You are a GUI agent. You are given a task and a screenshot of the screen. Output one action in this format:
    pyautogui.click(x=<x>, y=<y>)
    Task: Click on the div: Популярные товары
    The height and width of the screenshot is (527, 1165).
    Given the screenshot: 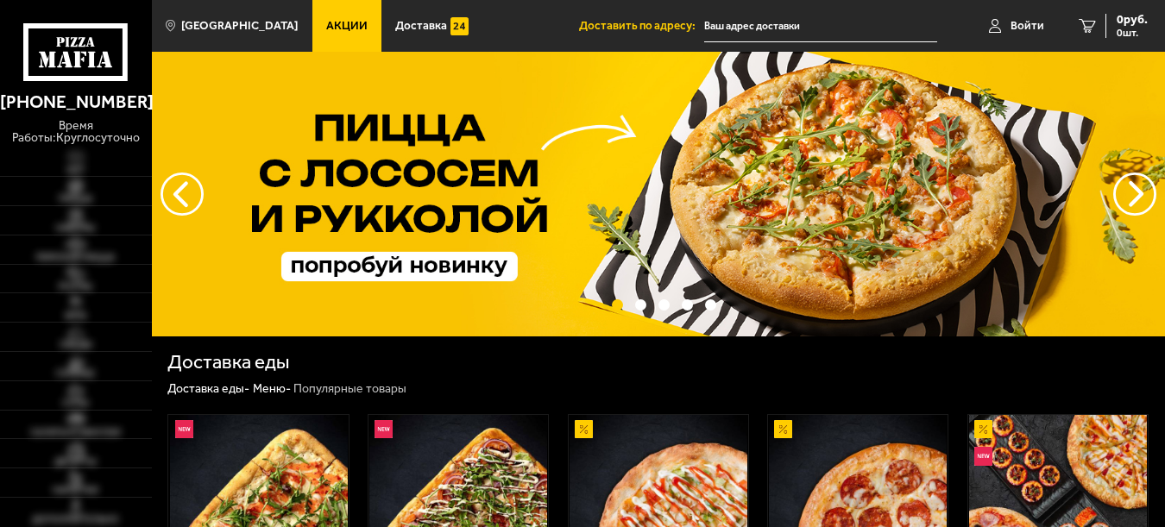 What is the action you would take?
    pyautogui.click(x=349, y=389)
    